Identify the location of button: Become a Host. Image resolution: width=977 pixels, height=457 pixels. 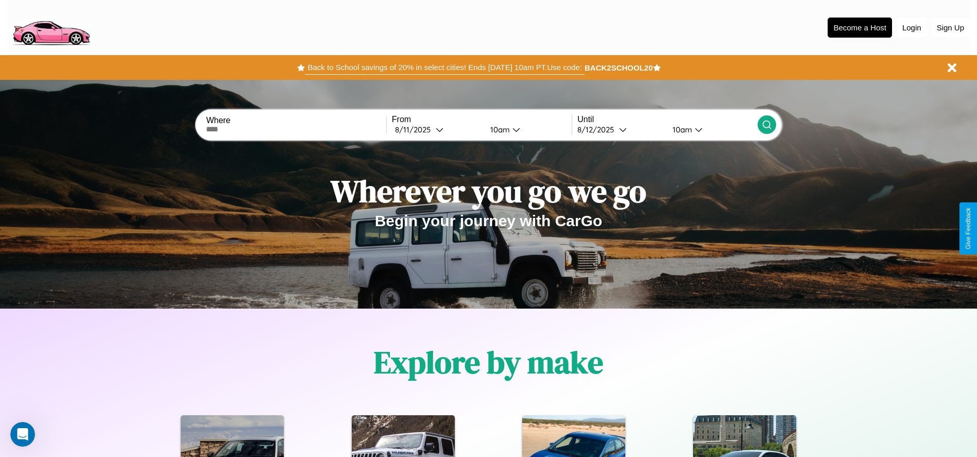
(859, 27).